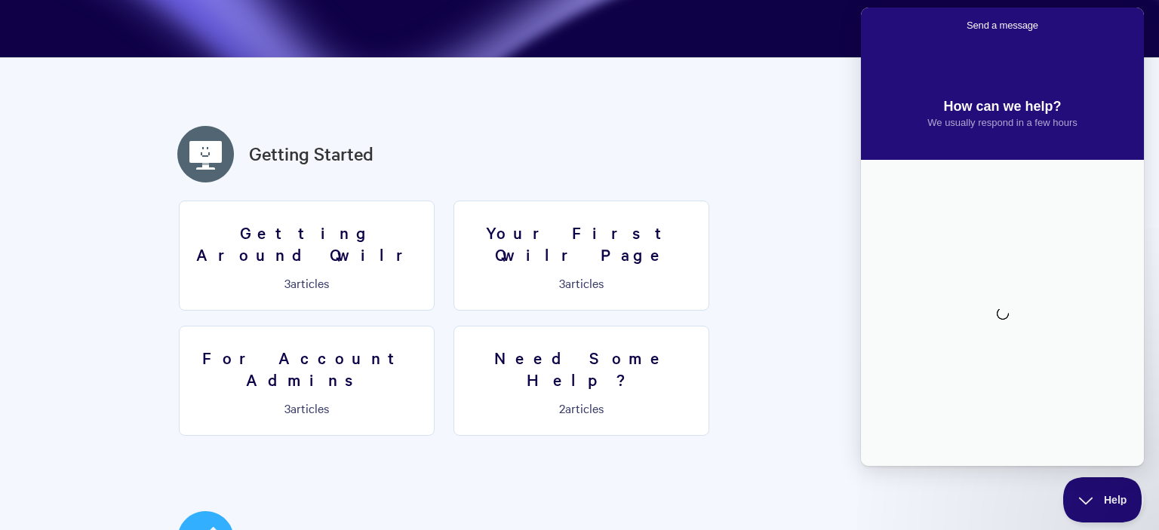 This screenshot has height=530, width=1159. Describe the element at coordinates (306, 243) in the screenshot. I see `h3: Getting Around Qwilr` at that location.